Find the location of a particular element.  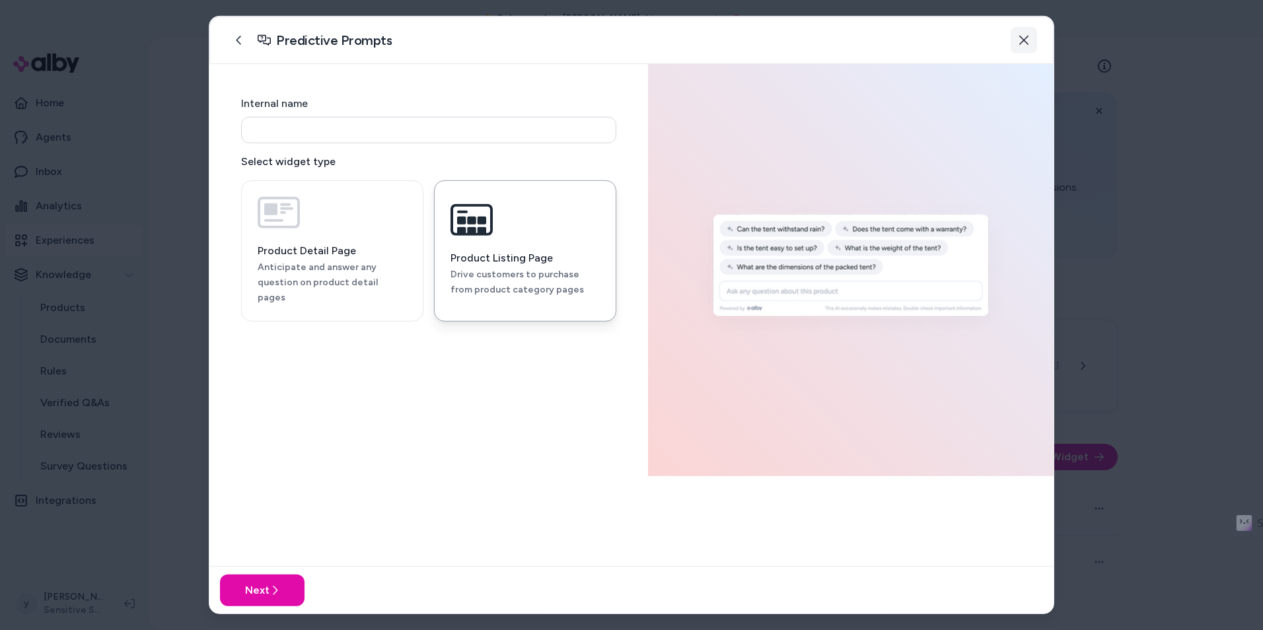

label: Select widget type is located at coordinates (429, 162).